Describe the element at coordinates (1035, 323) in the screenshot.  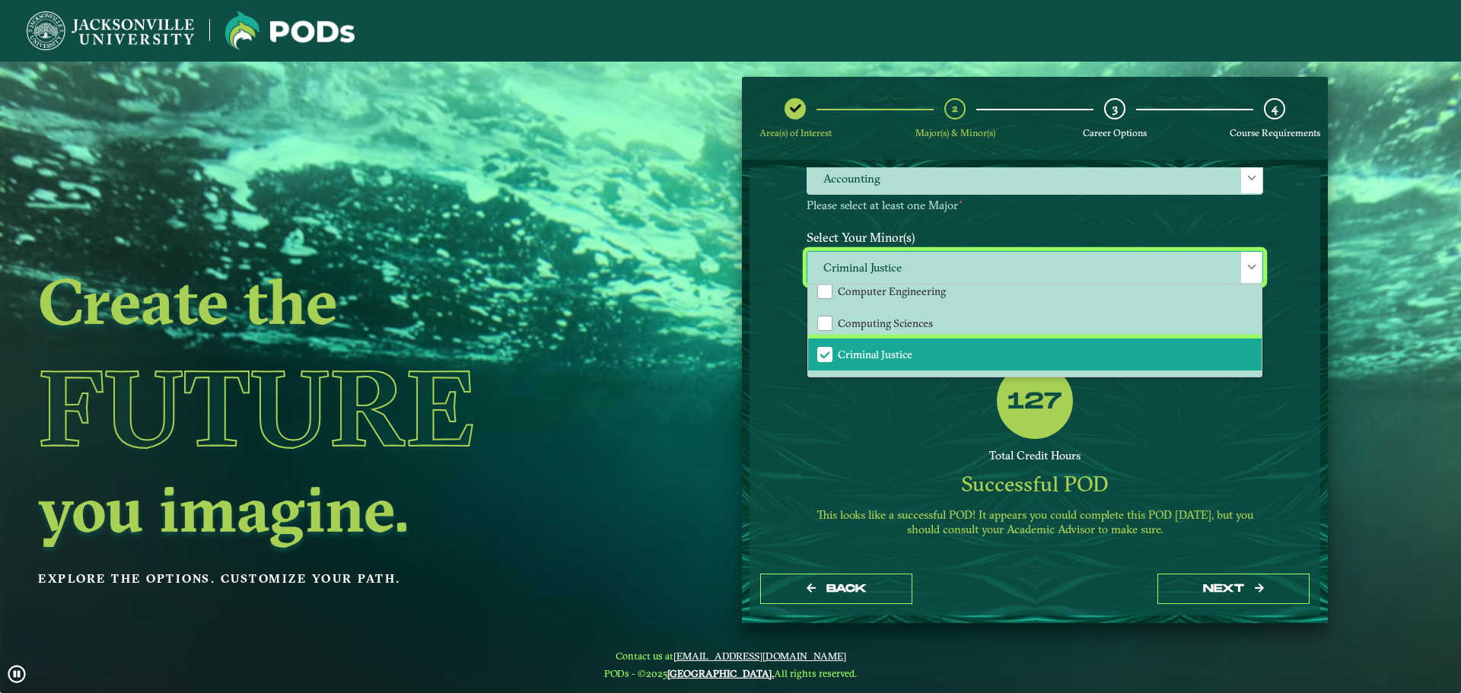
I see `li: Computing Sciences` at that location.